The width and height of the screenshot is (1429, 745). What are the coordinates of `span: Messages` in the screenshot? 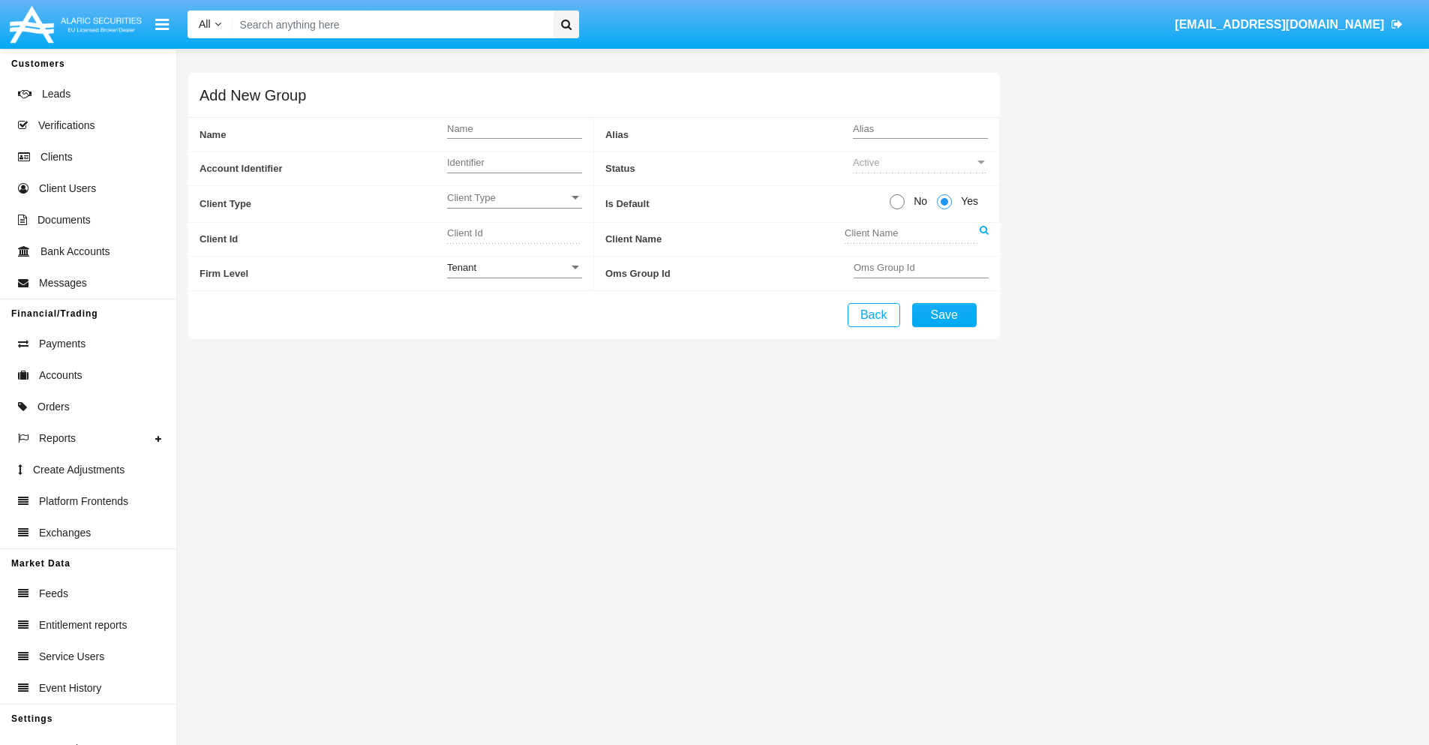 It's located at (63, 283).